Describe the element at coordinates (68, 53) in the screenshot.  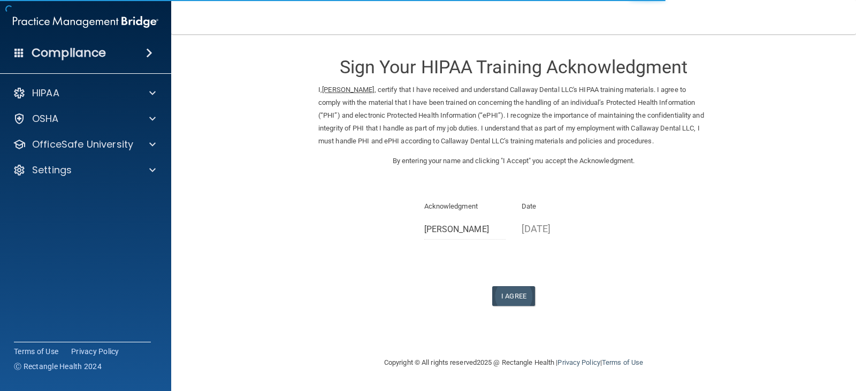
I see `h4: Compliance` at that location.